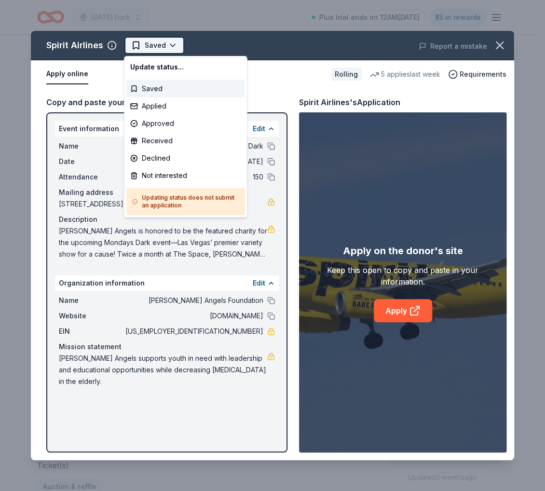 The image size is (545, 491). What do you see at coordinates (186, 89) in the screenshot?
I see `div: Saved` at bounding box center [186, 89].